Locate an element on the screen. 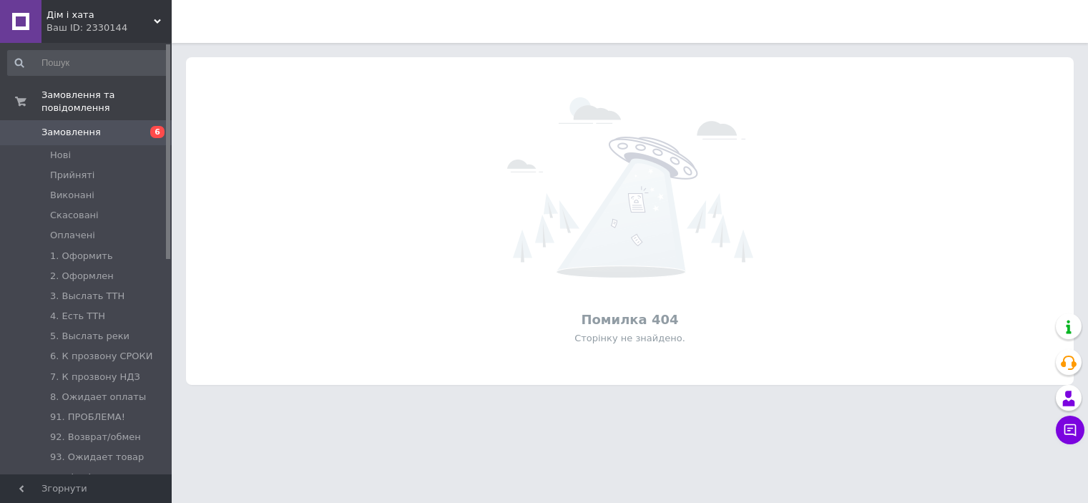  button: Чат з покупцем is located at coordinates (1071, 430).